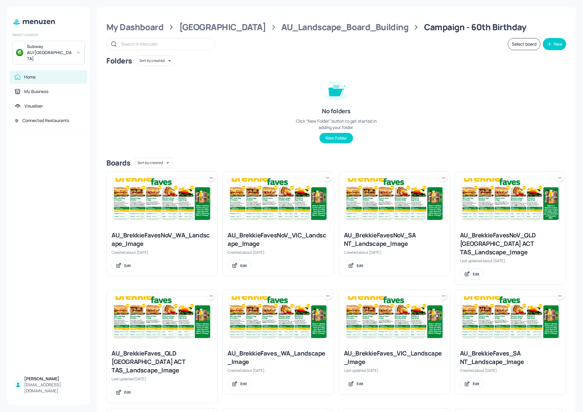 This screenshot has width=583, height=412. Describe the element at coordinates (394, 317) in the screenshot. I see `img: 2025-08-27-175625429720232v8ygvb21l.jpeg` at that location.